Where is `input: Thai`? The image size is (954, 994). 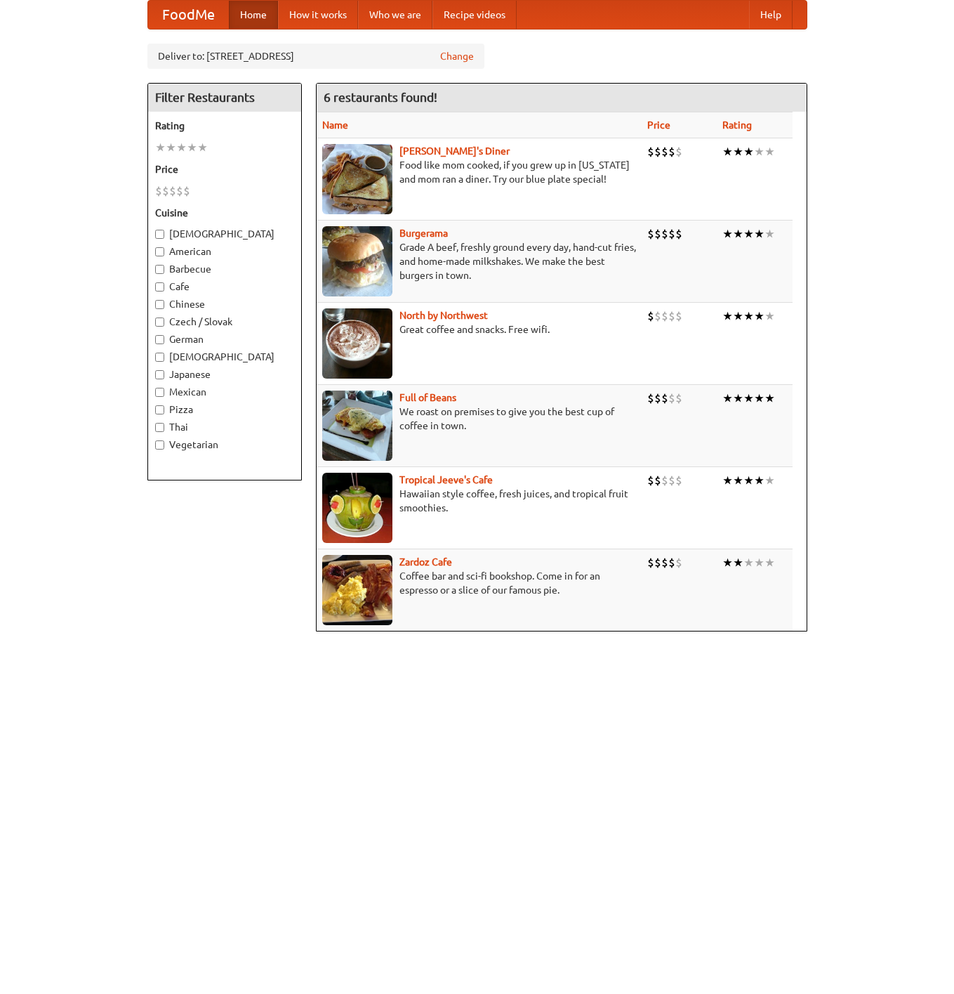
input: Thai is located at coordinates (159, 427).